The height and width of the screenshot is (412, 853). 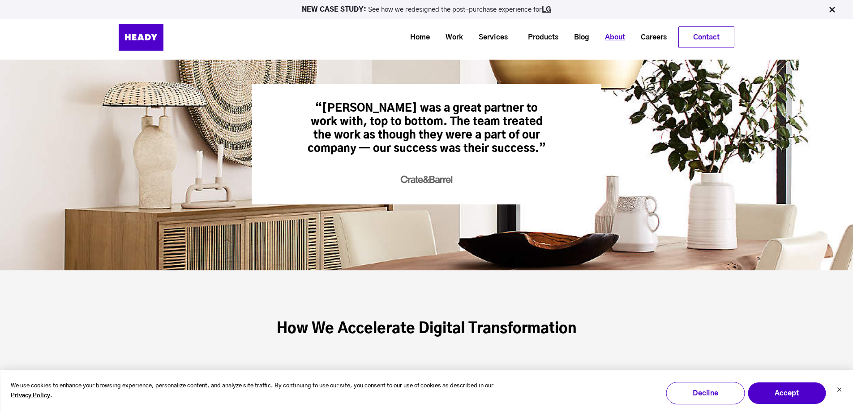 What do you see at coordinates (650, 37) in the screenshot?
I see `a: Careers` at bounding box center [650, 37].